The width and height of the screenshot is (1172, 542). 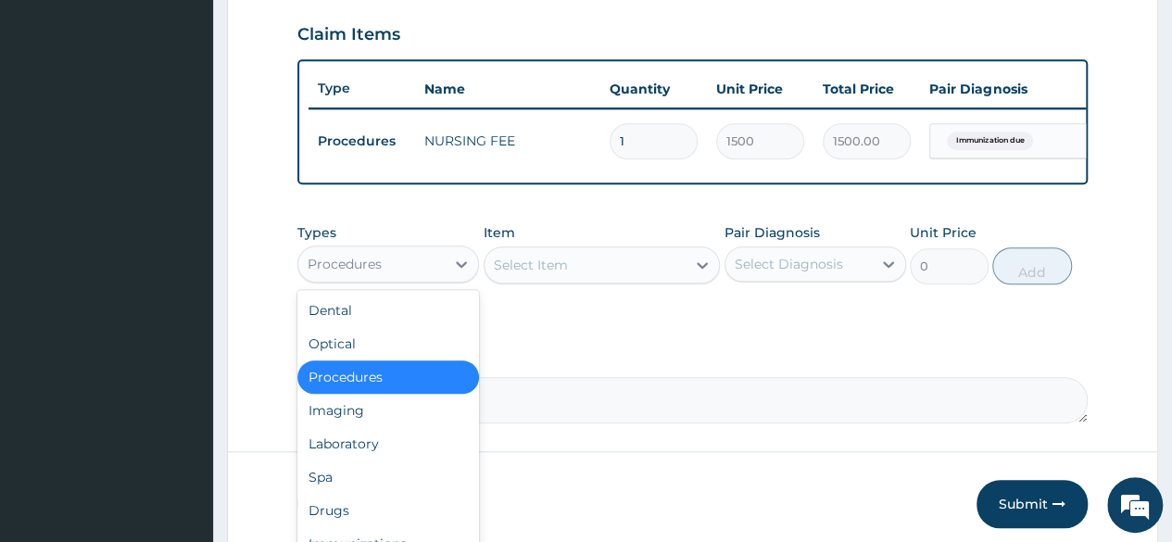 I want to click on div: Select Diagnosis, so click(x=789, y=264).